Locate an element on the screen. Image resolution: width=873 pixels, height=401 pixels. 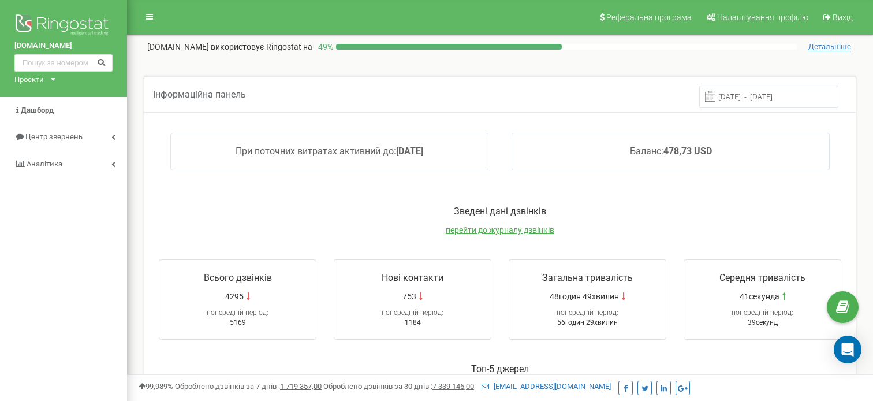
img: Ringostat logo is located at coordinates (64, 26).